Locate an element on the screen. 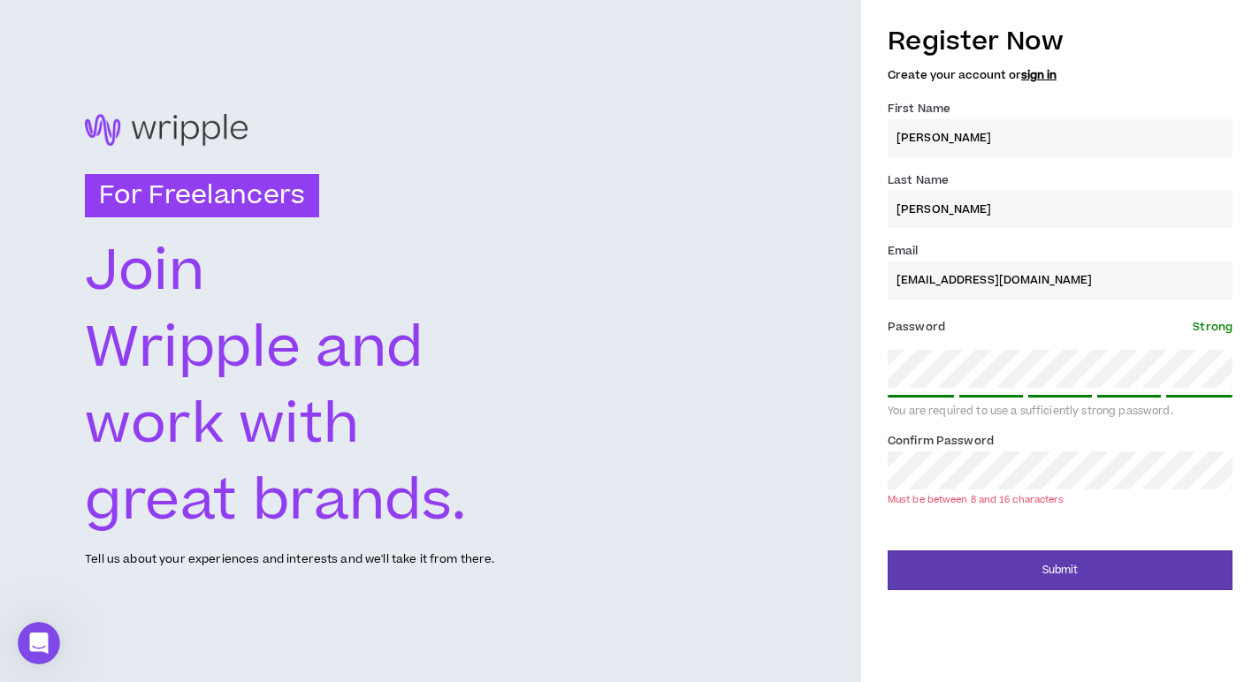 This screenshot has height=682, width=1259. span: Strong is located at coordinates (1212, 327).